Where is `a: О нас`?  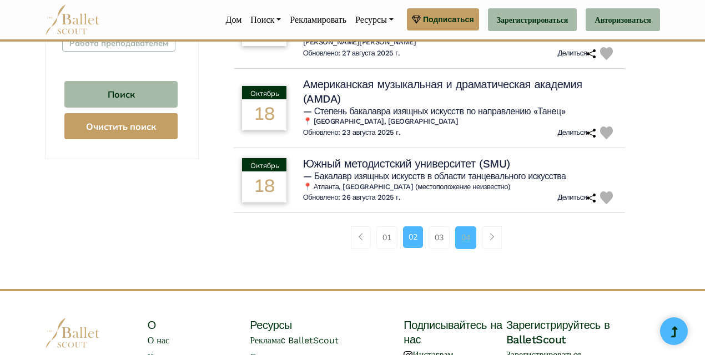
a: О нас is located at coordinates (158, 340).